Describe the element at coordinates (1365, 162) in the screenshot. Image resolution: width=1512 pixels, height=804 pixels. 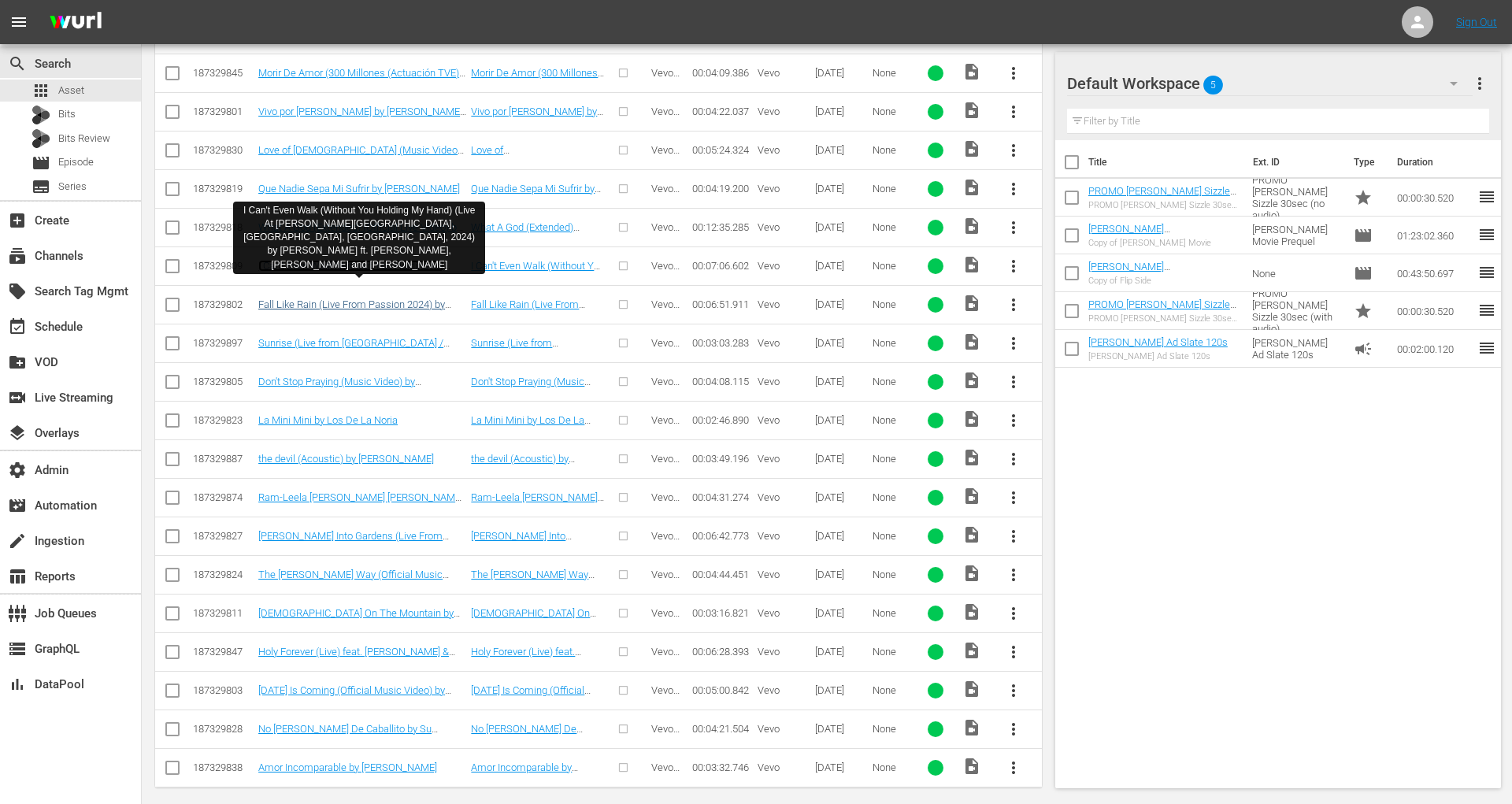
I see `th: Type` at that location.